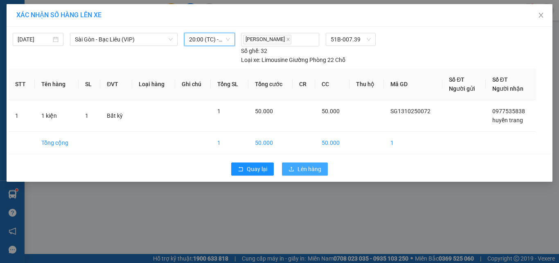  What do you see at coordinates (253, 169) in the screenshot?
I see `button: rollbackQuay lại` at bounding box center [253, 169].